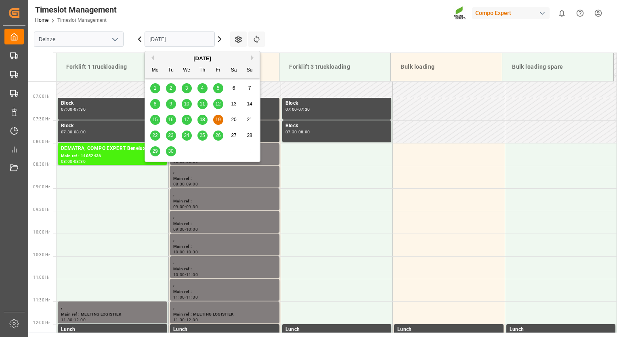 This screenshot has height=337, width=617. Describe the element at coordinates (41, 141) in the screenshot. I see `span: 08:00 Hr` at that location.